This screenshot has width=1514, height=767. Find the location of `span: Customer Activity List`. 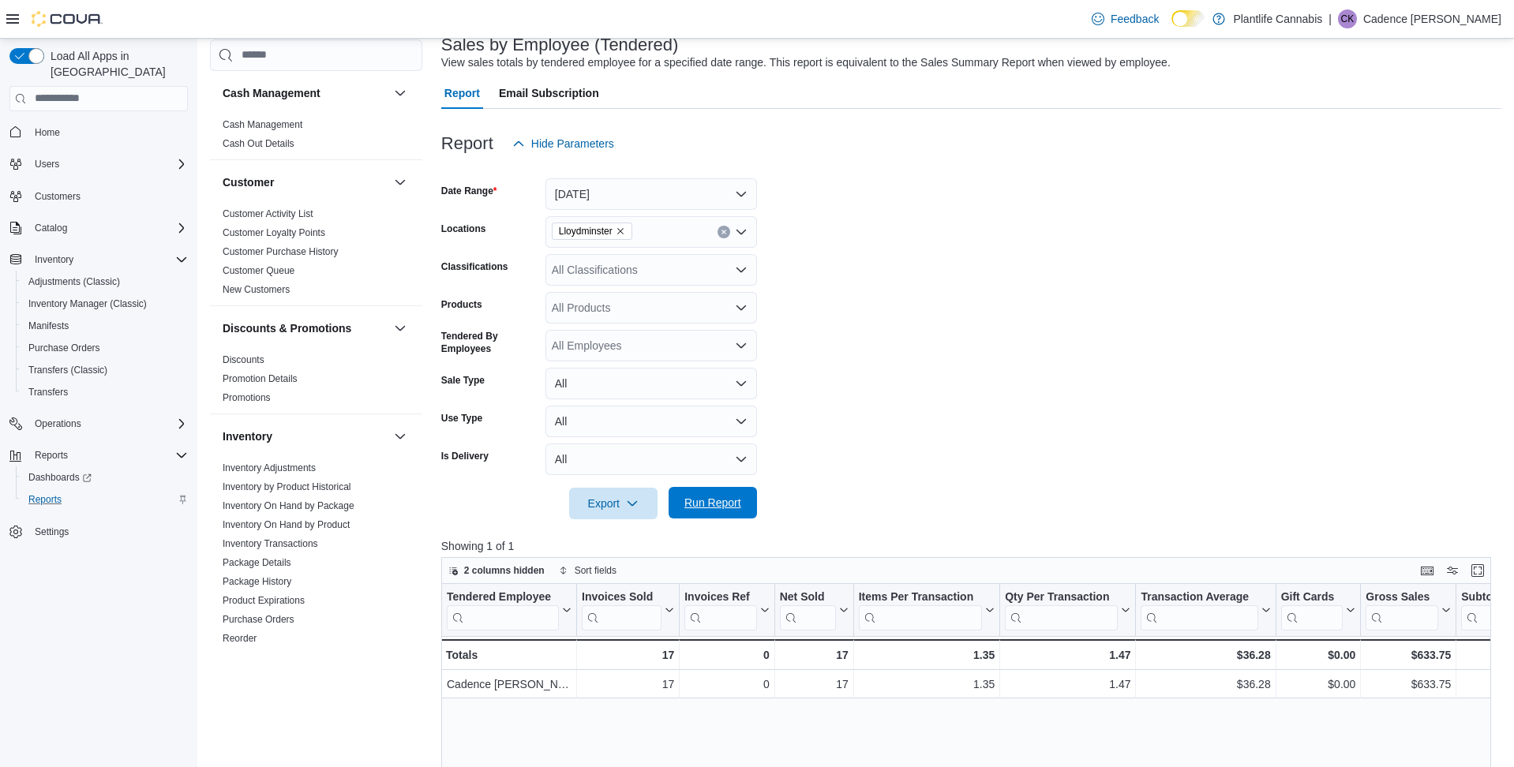

span: Customer Activity List is located at coordinates (268, 214).